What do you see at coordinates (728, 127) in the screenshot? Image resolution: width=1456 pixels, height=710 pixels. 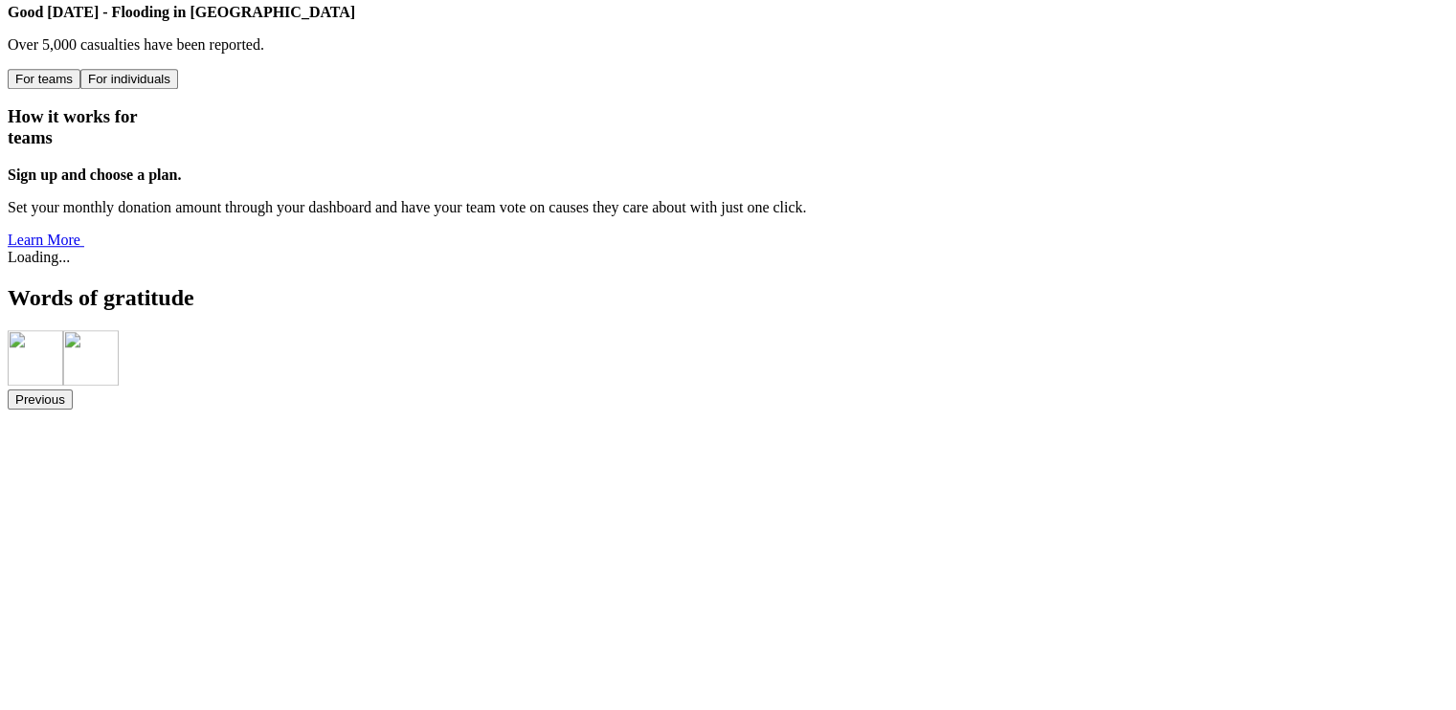 I see `h3: How it works for teams` at bounding box center [728, 127].